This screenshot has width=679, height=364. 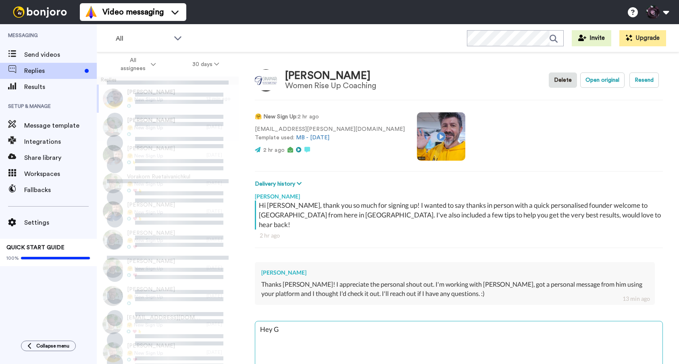 I want to click on span: 2 hr ago, so click(x=274, y=150).